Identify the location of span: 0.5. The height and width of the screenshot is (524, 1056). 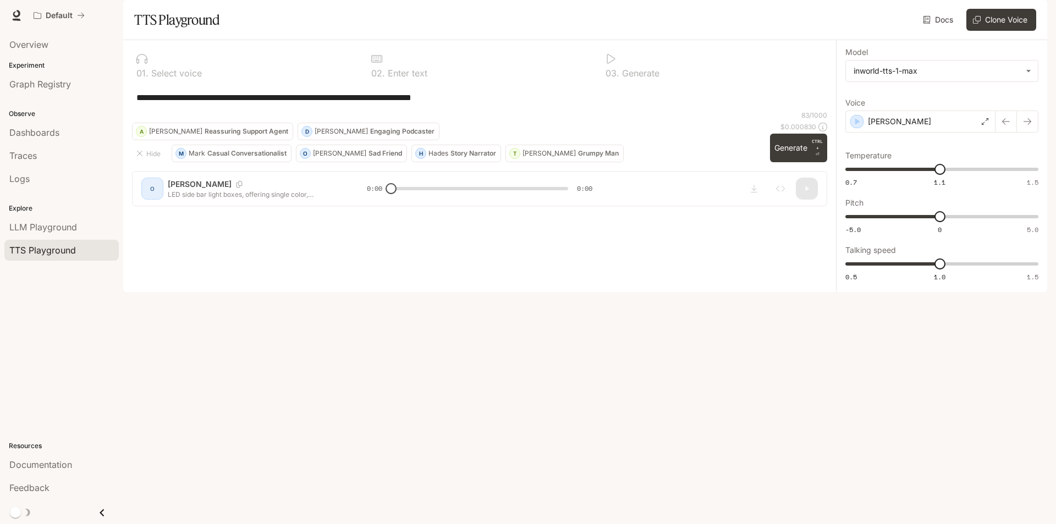
(851, 277).